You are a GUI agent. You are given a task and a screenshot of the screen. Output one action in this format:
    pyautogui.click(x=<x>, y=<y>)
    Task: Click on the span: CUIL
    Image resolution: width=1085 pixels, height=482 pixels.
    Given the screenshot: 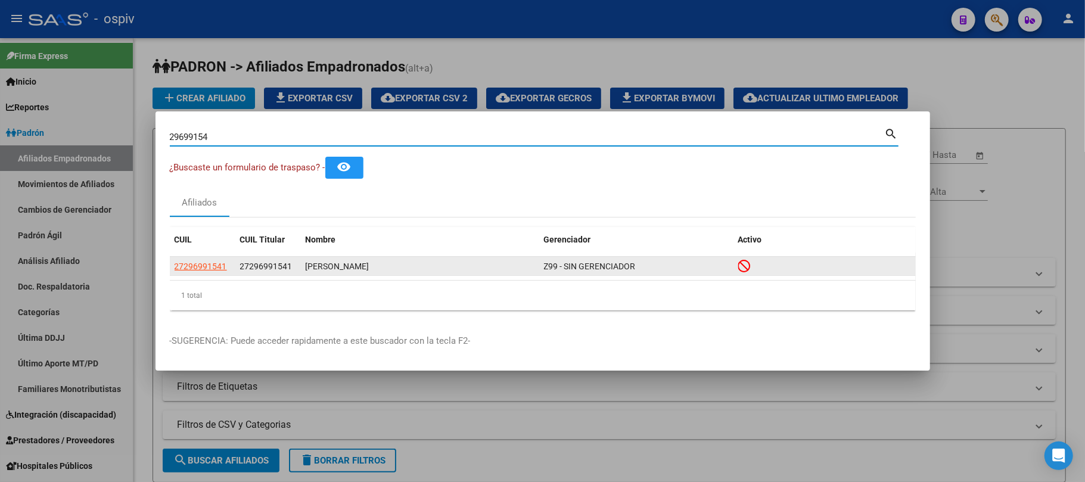 What is the action you would take?
    pyautogui.click(x=184, y=240)
    